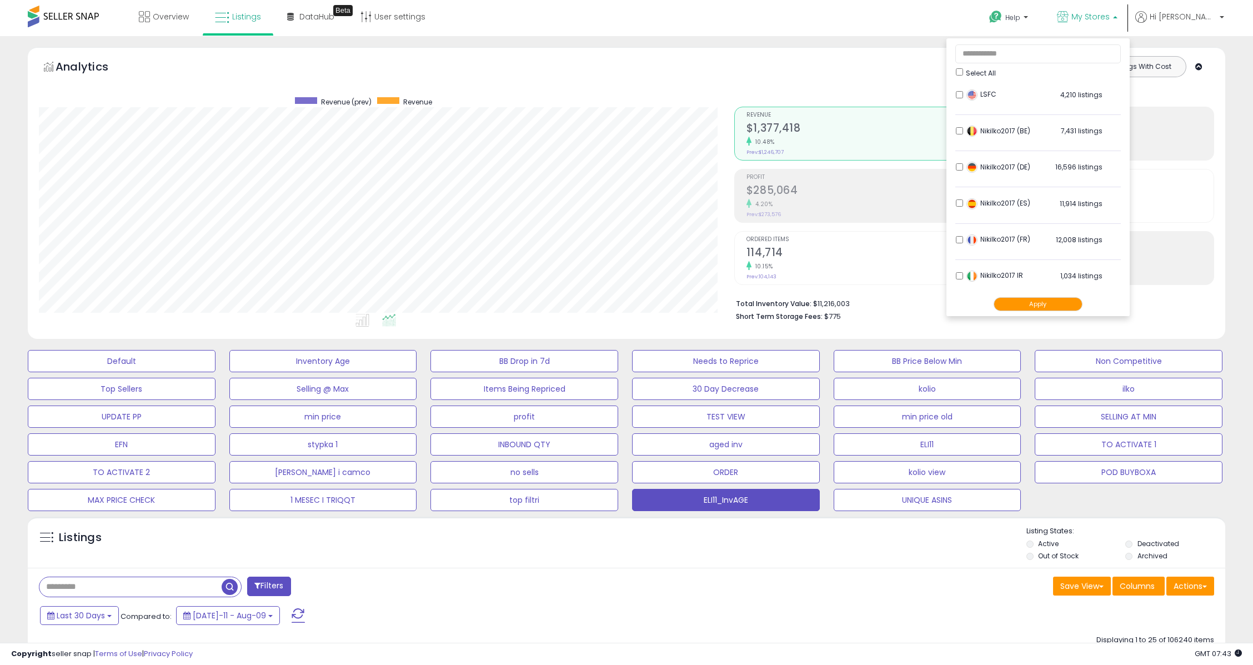  What do you see at coordinates (773, 303) in the screenshot?
I see `b: Total Inventory Value:` at bounding box center [773, 303].